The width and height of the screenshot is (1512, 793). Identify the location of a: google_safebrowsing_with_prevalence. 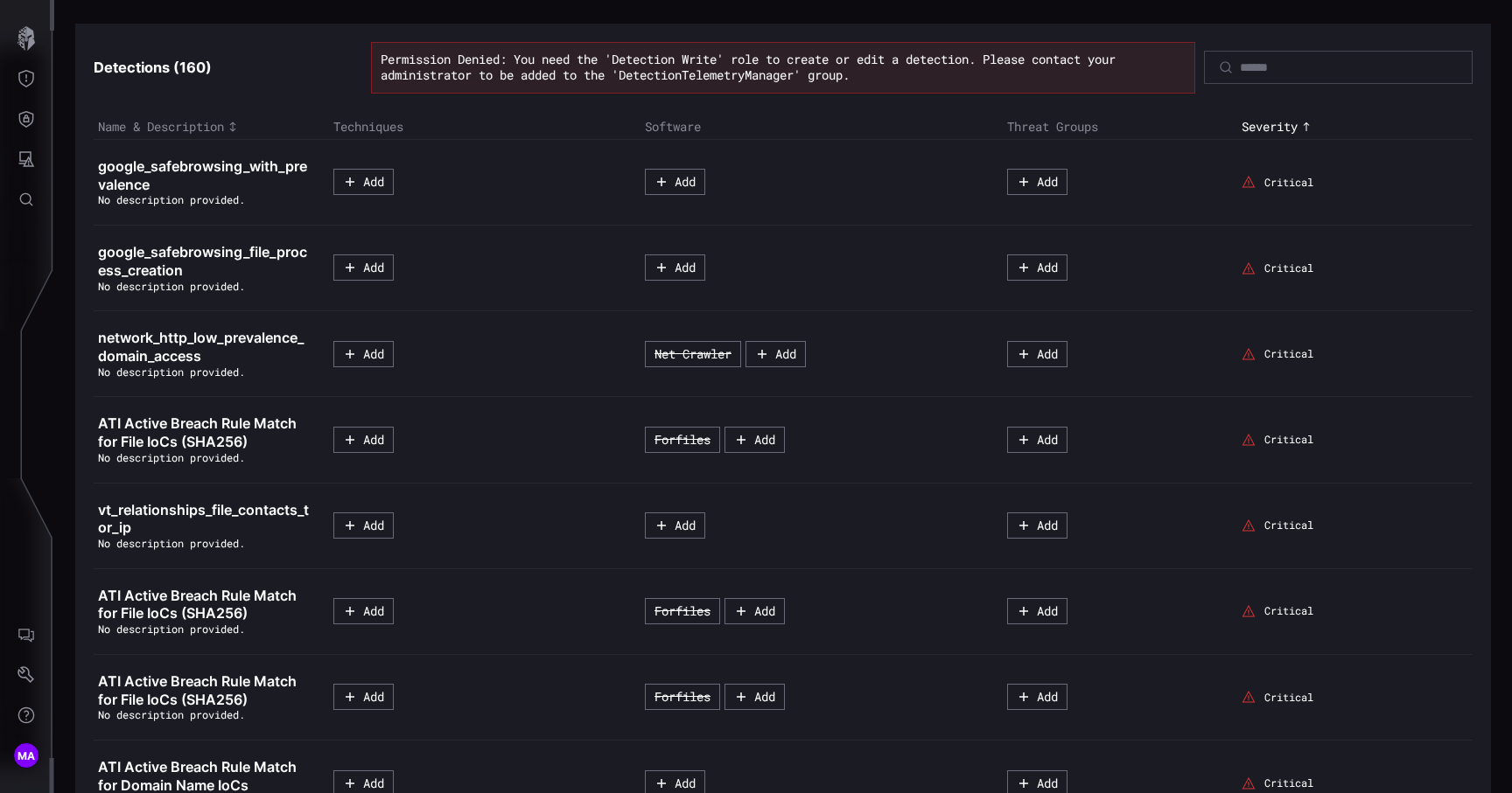
(205, 176).